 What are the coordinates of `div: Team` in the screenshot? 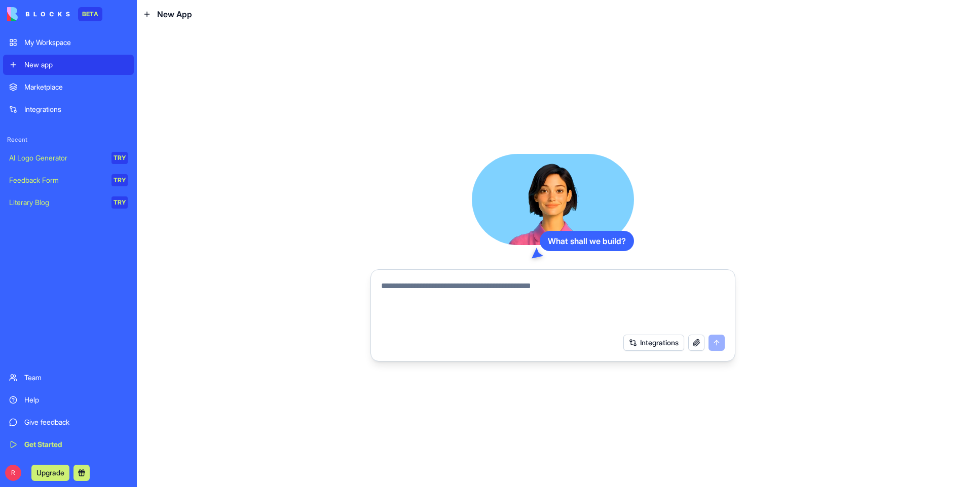 It's located at (76, 378).